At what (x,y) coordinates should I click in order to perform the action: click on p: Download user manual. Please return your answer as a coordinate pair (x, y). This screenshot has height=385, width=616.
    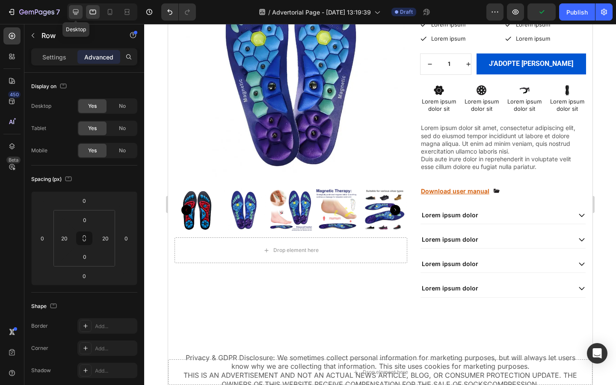
    Looking at the image, I should click on (287, 167).